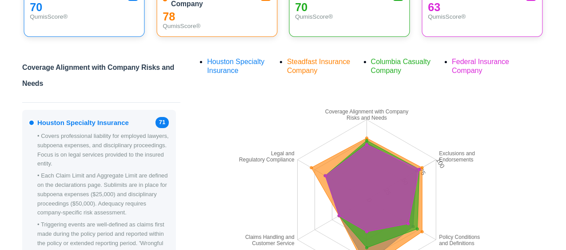  I want to click on tspan: Exclusions and, so click(458, 153).